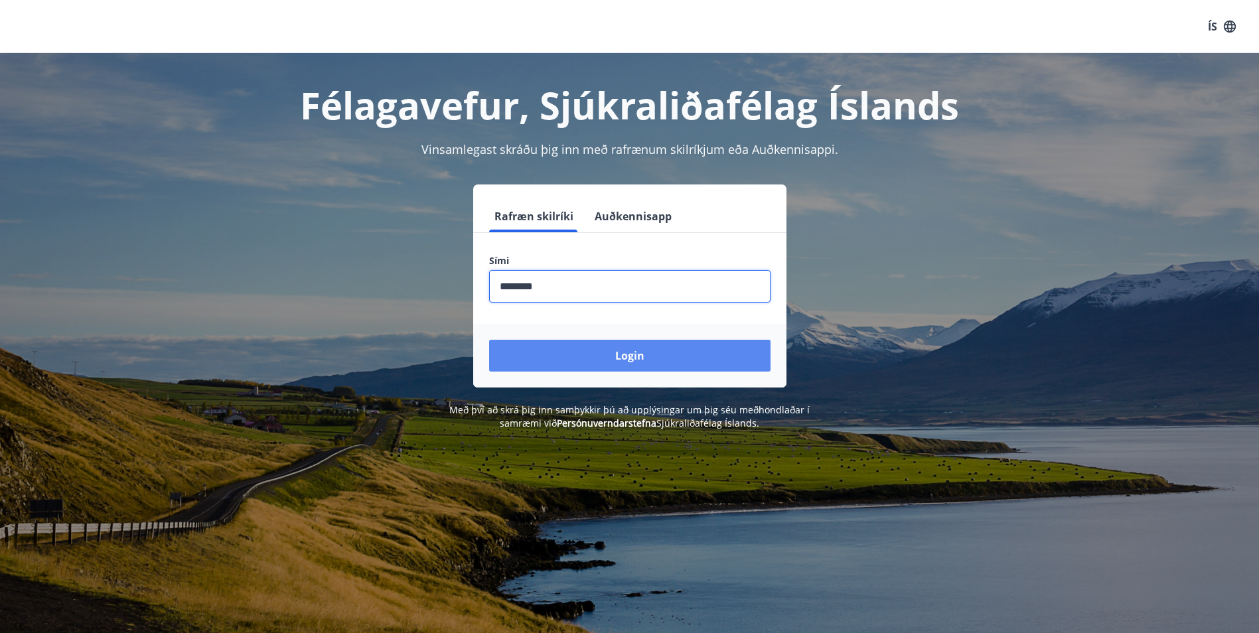  I want to click on a: Persónuverndarstefna, so click(607, 423).